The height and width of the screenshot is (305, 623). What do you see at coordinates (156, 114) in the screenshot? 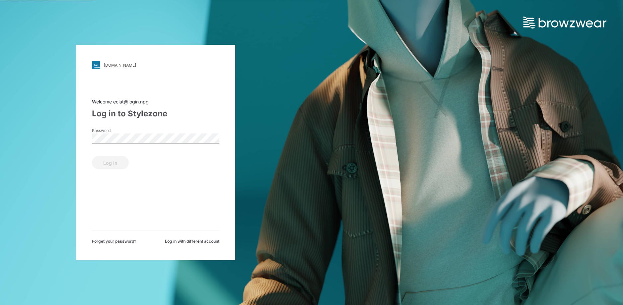
I see `div: Log in to Stylezone` at bounding box center [156, 114].